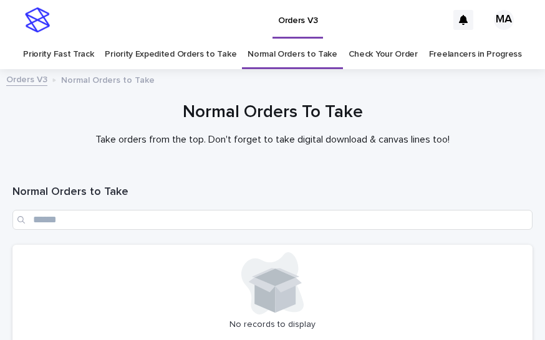  I want to click on div: Search, so click(272, 220).